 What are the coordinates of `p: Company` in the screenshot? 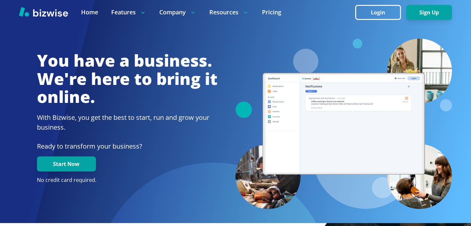 It's located at (178, 12).